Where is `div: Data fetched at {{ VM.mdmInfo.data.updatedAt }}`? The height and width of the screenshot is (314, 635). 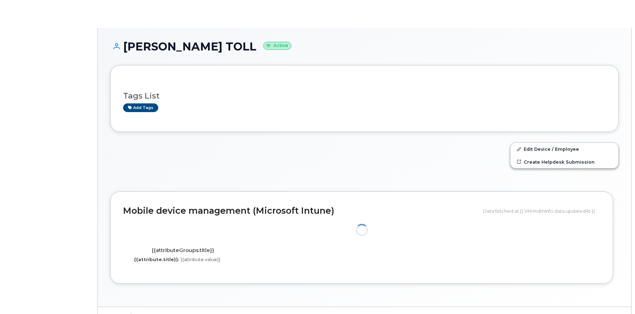 div: Data fetched at {{ VM.mdmInfo.data.updatedAt }} is located at coordinates (542, 211).